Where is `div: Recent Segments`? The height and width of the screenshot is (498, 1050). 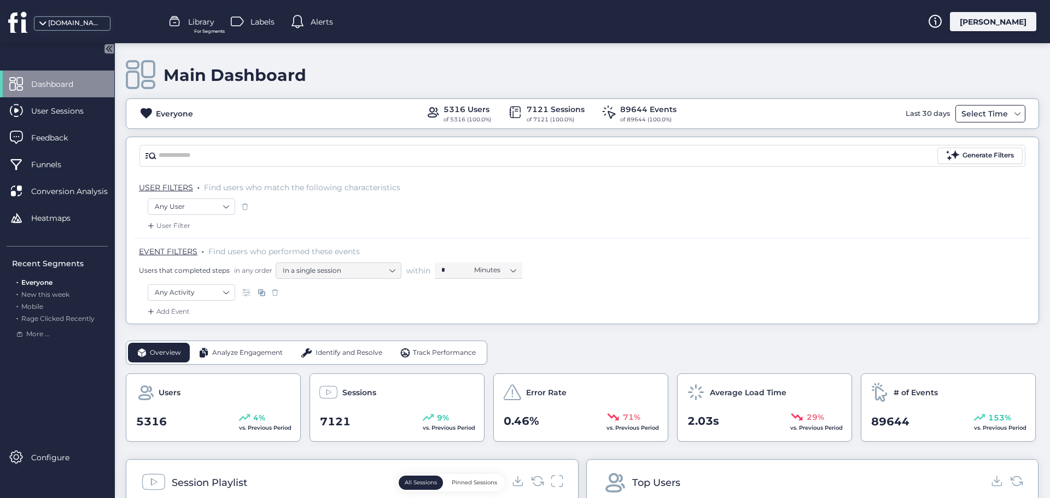
div: Recent Segments is located at coordinates (60, 264).